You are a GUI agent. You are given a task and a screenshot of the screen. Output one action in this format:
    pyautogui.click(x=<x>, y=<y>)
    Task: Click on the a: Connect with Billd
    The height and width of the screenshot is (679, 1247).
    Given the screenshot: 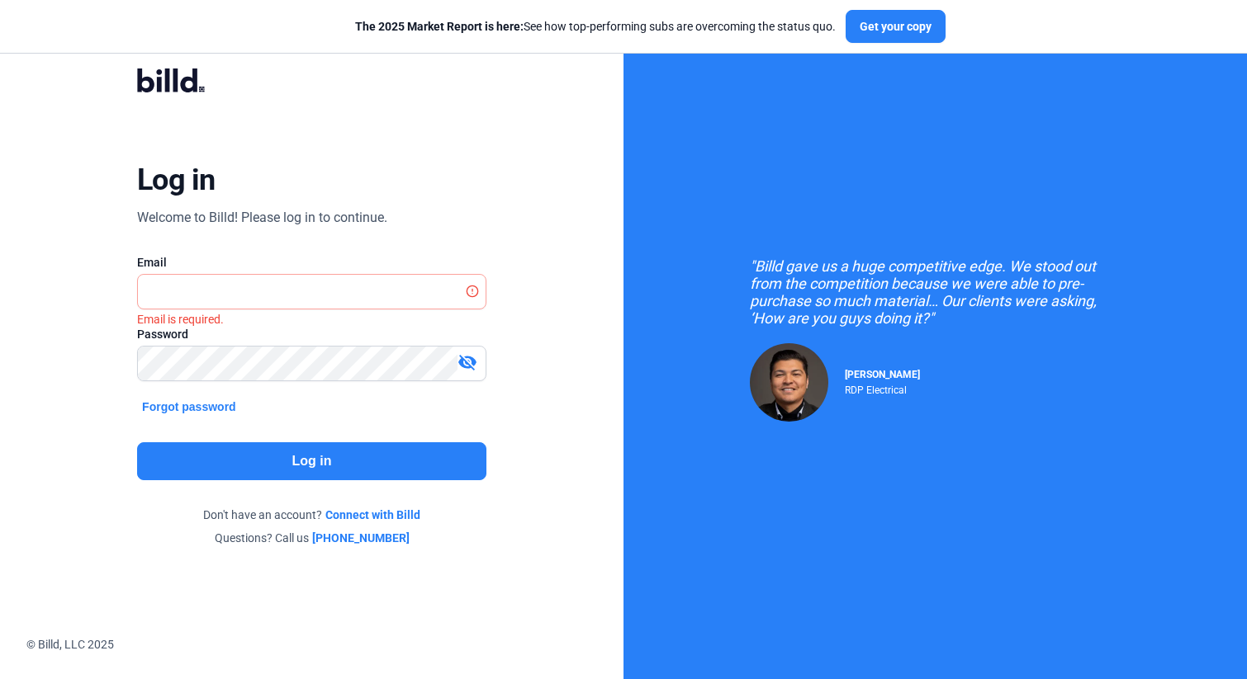 What is the action you would take?
    pyautogui.click(x=372, y=515)
    